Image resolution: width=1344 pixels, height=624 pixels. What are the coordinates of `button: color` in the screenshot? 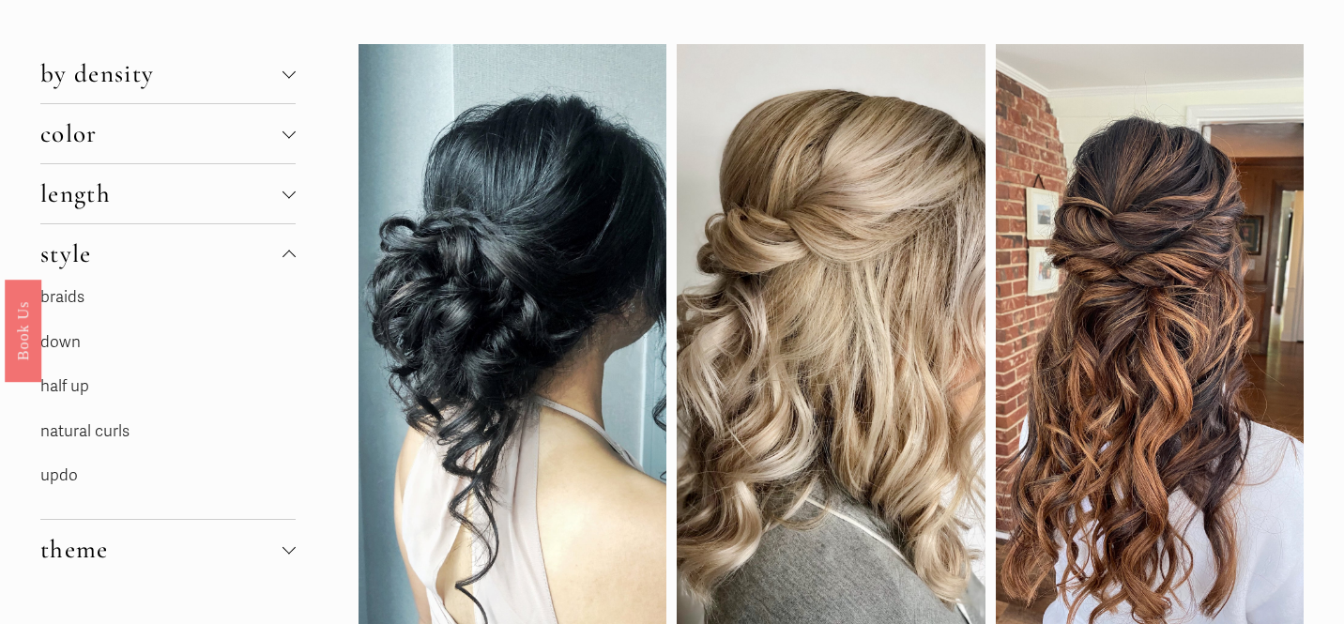 It's located at (168, 133).